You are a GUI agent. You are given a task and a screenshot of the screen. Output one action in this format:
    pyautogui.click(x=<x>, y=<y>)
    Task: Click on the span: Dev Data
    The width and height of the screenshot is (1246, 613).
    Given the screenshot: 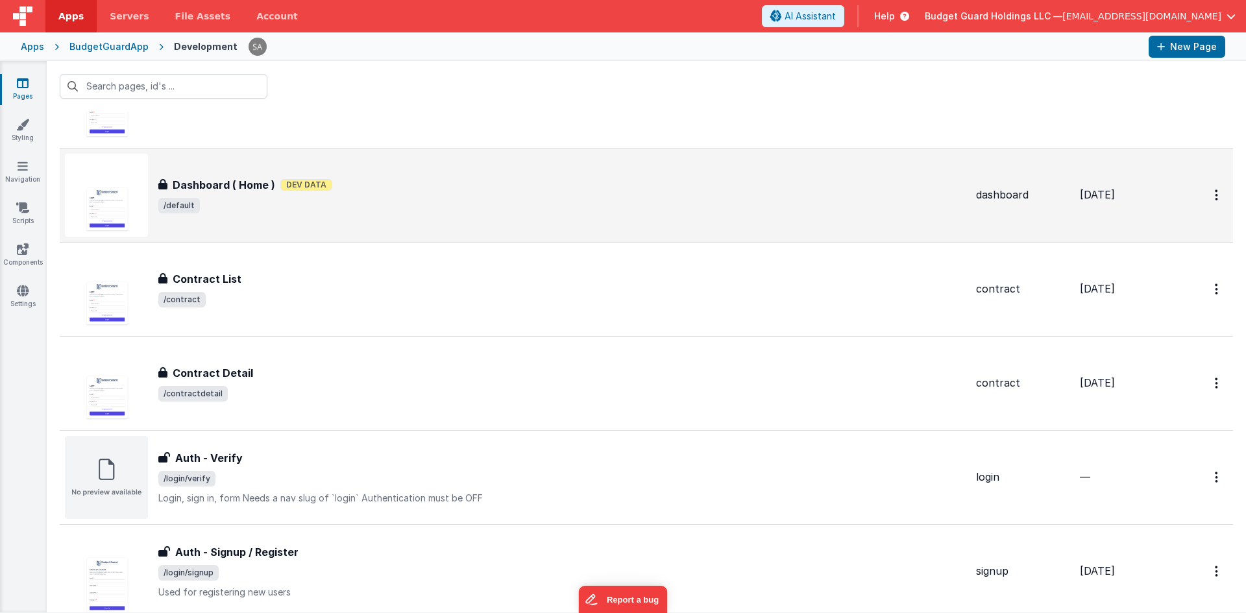 What is the action you would take?
    pyautogui.click(x=306, y=185)
    